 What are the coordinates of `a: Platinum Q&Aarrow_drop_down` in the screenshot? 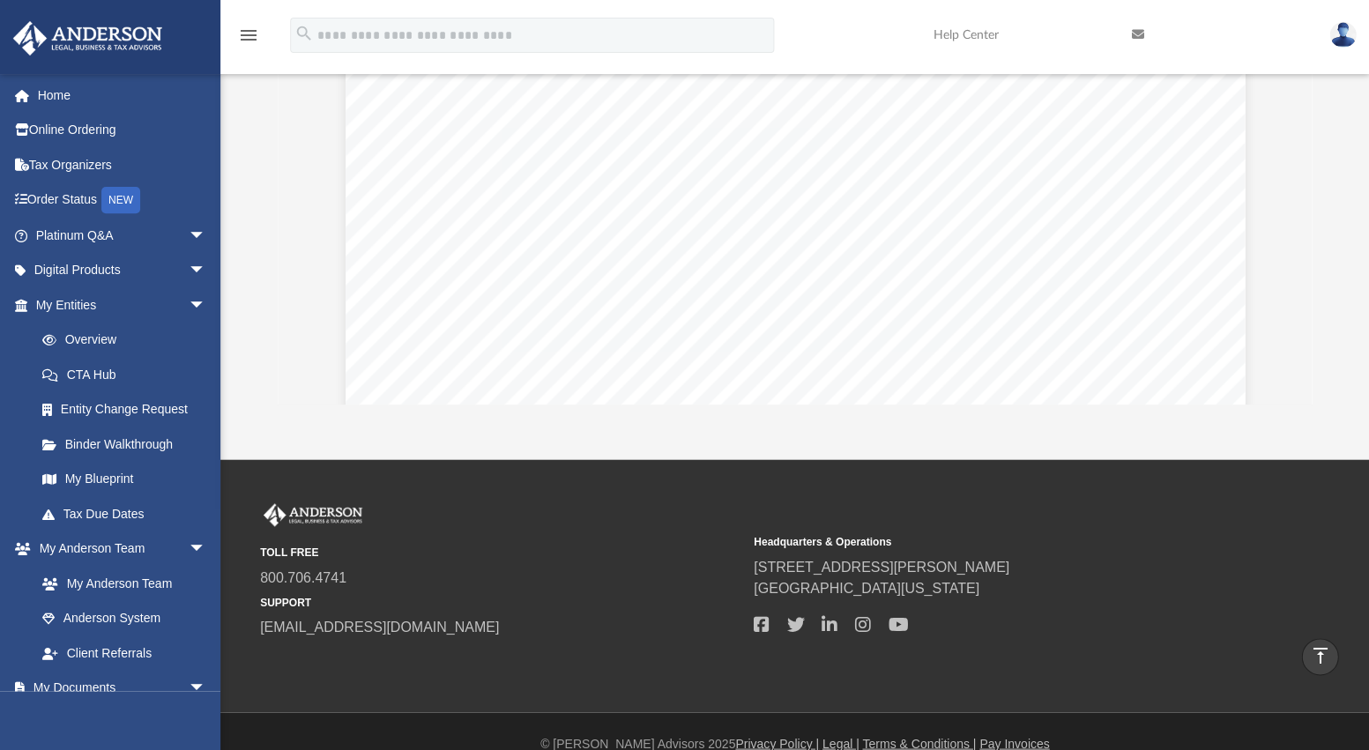 It's located at (122, 235).